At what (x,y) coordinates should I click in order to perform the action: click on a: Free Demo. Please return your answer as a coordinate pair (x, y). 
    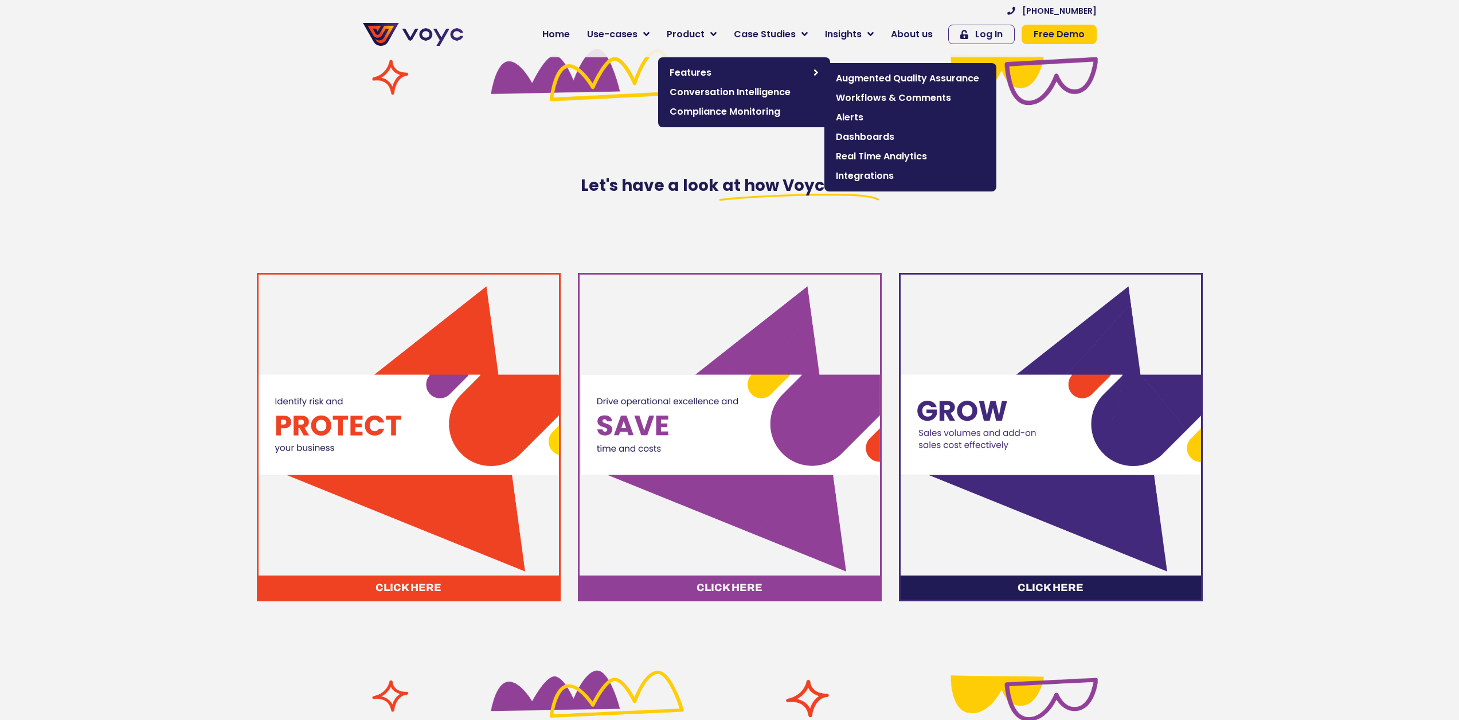
    Looking at the image, I should click on (1059, 34).